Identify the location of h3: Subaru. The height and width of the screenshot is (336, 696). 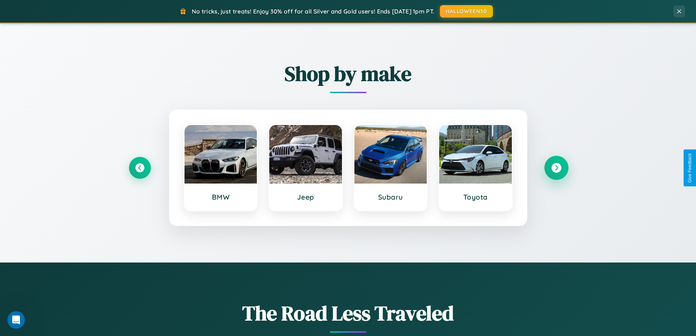
(390, 197).